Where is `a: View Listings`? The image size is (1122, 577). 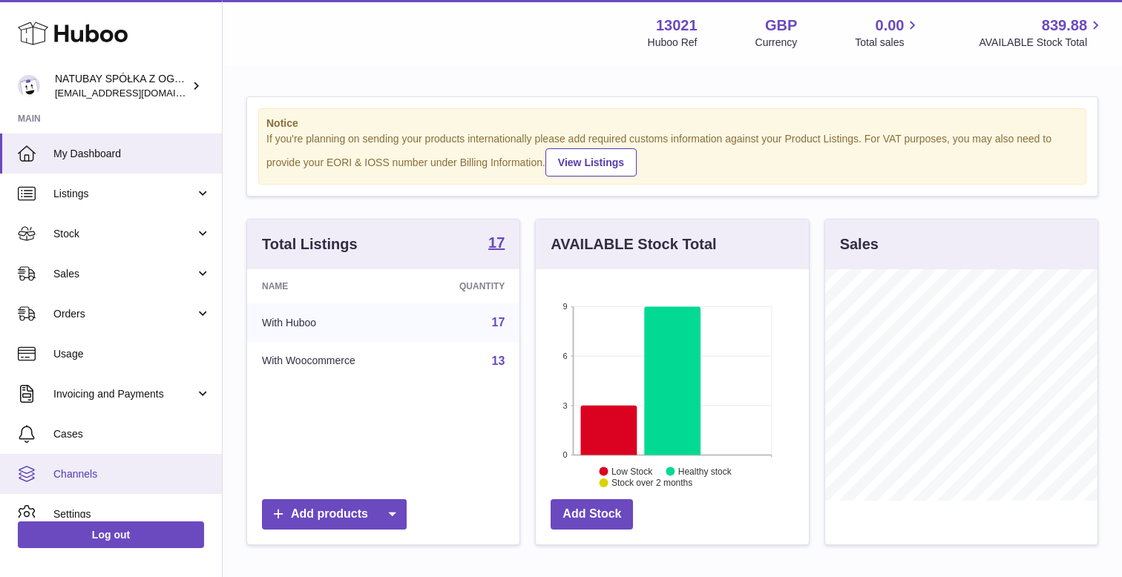 a: View Listings is located at coordinates (591, 162).